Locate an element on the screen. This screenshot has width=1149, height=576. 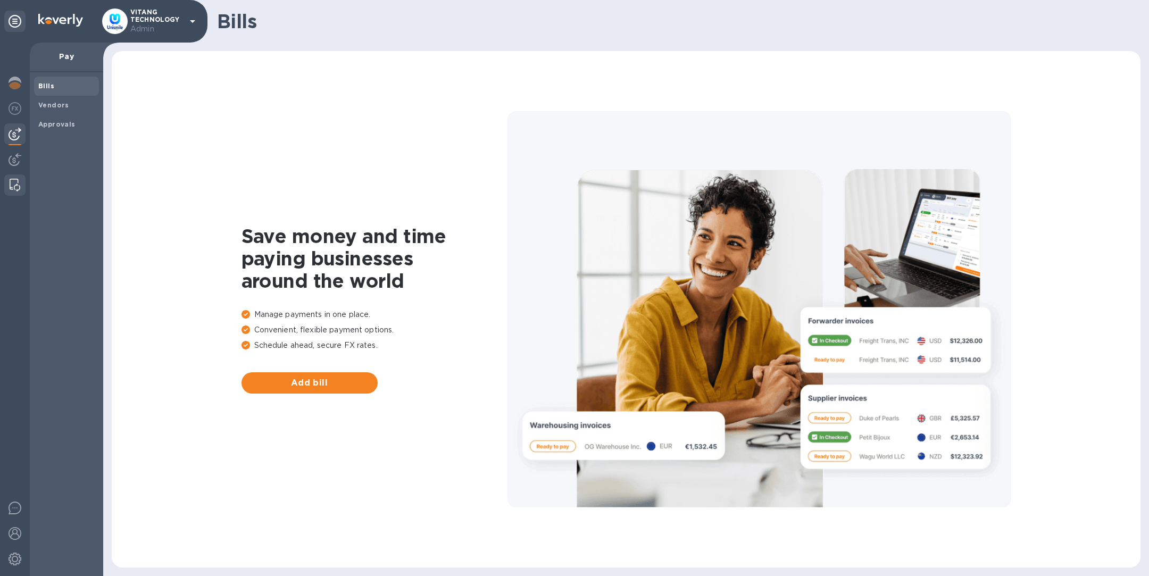
h1: Bills is located at coordinates (675, 21).